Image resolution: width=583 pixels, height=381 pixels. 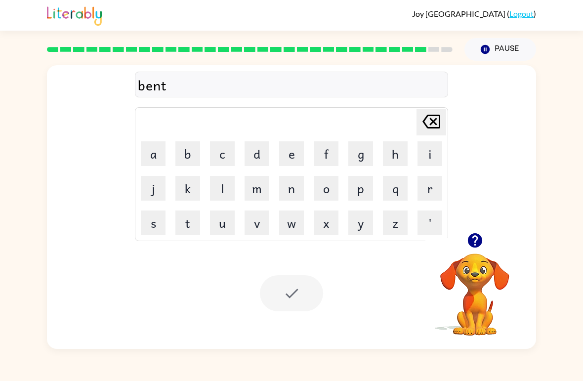 I want to click on button: c, so click(x=222, y=154).